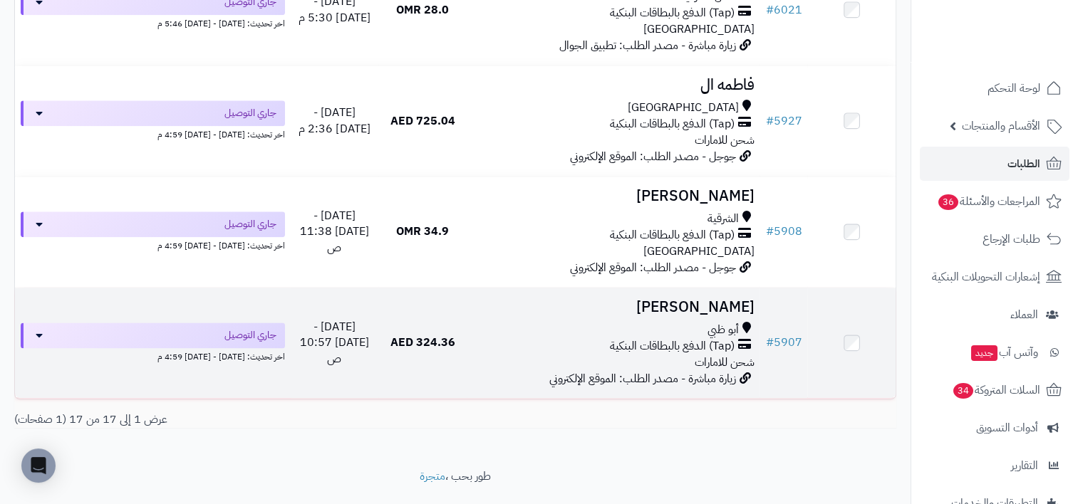 This screenshot has width=1078, height=504. I want to click on span: أدوات التسويق, so click(1006, 428).